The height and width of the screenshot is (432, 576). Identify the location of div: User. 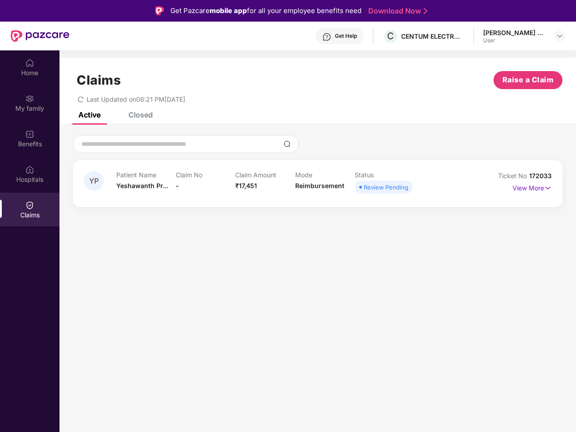
(514, 41).